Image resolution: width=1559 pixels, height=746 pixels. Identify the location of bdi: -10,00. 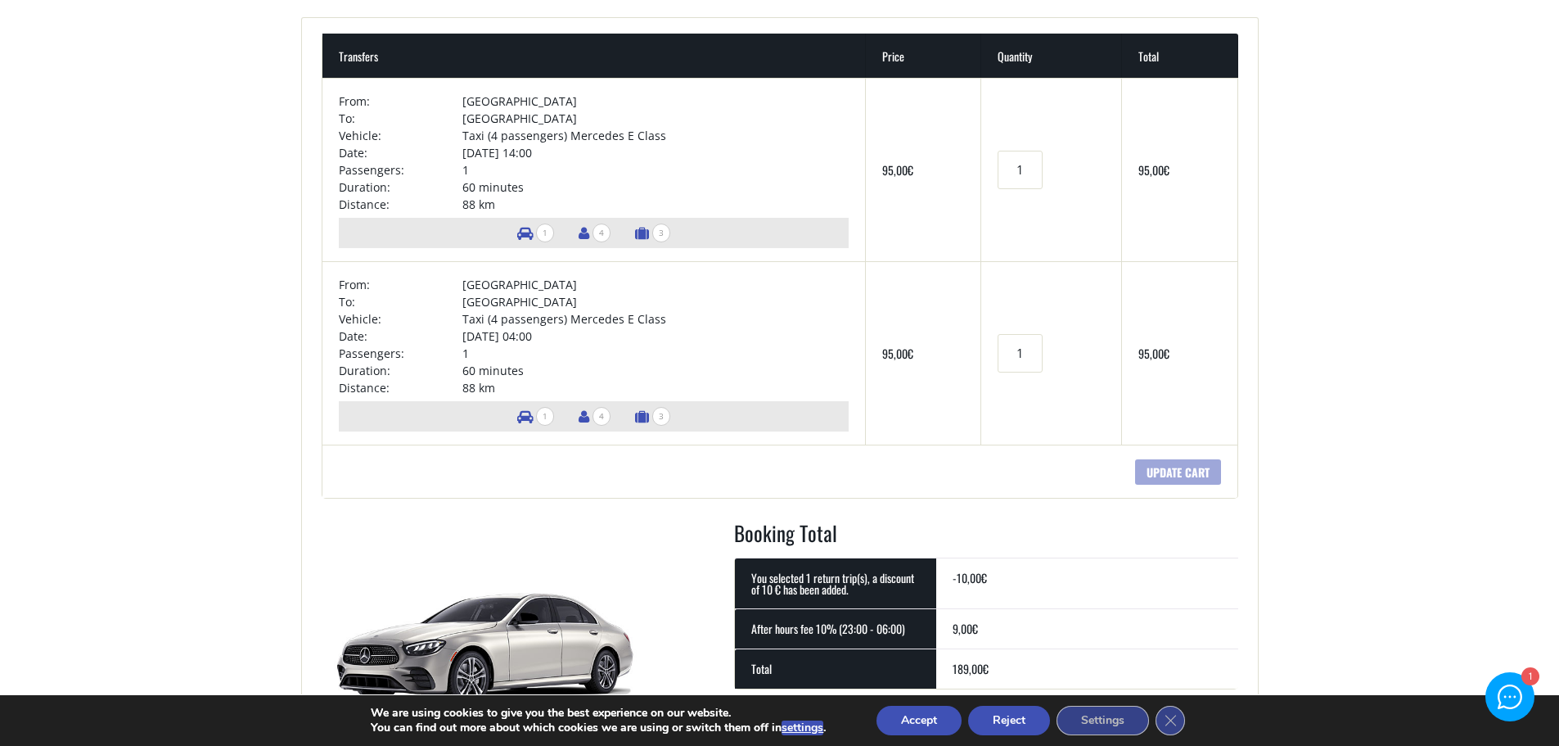
(970, 577).